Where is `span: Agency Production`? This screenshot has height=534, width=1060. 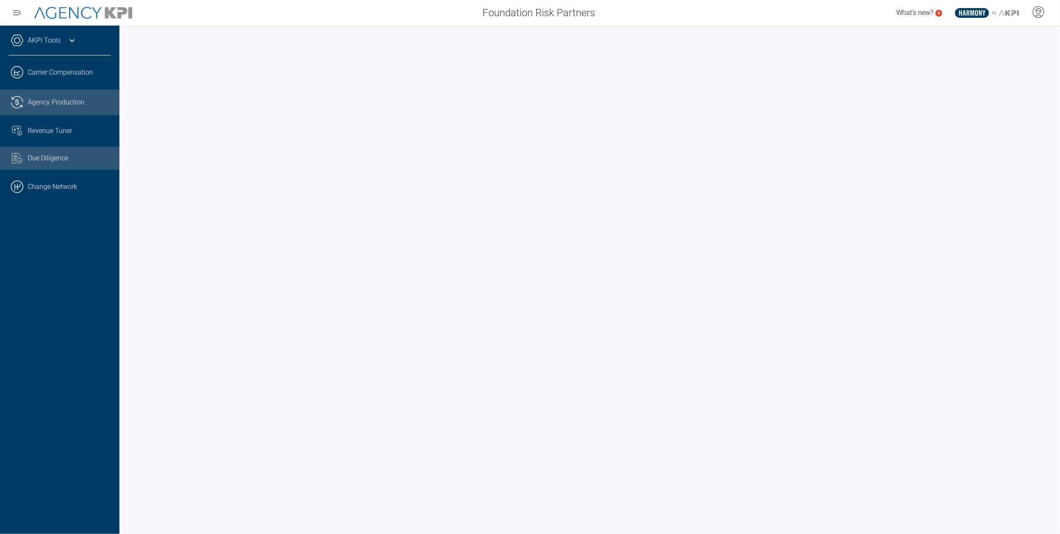 span: Agency Production is located at coordinates (56, 102).